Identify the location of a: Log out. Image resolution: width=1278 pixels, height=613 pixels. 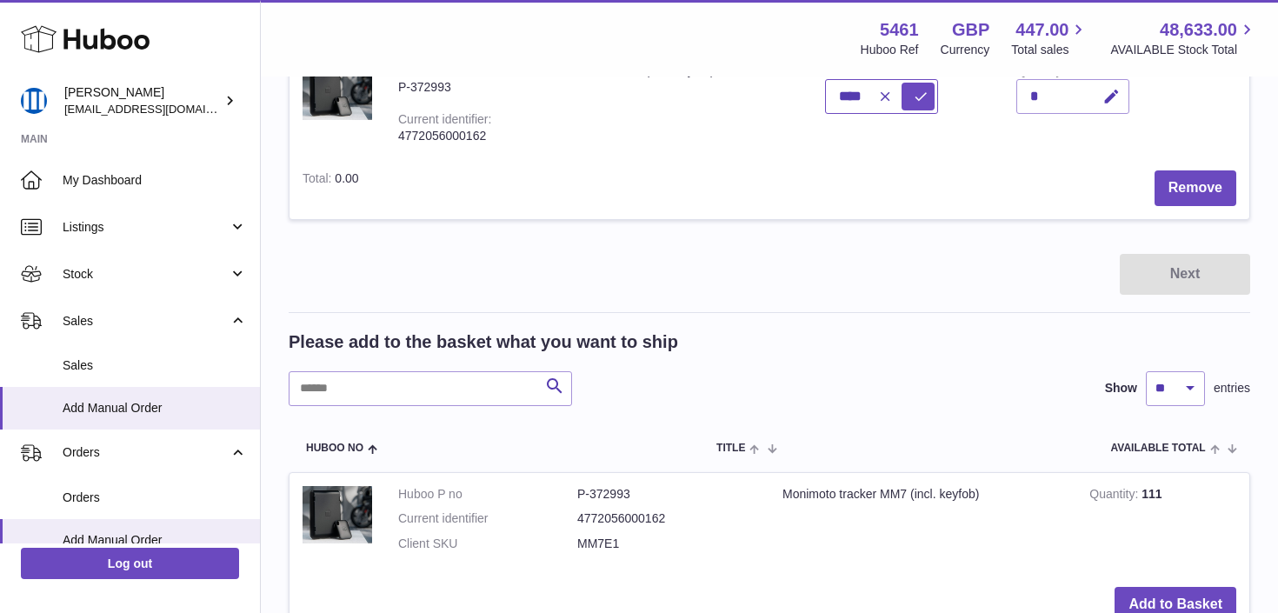
(130, 564).